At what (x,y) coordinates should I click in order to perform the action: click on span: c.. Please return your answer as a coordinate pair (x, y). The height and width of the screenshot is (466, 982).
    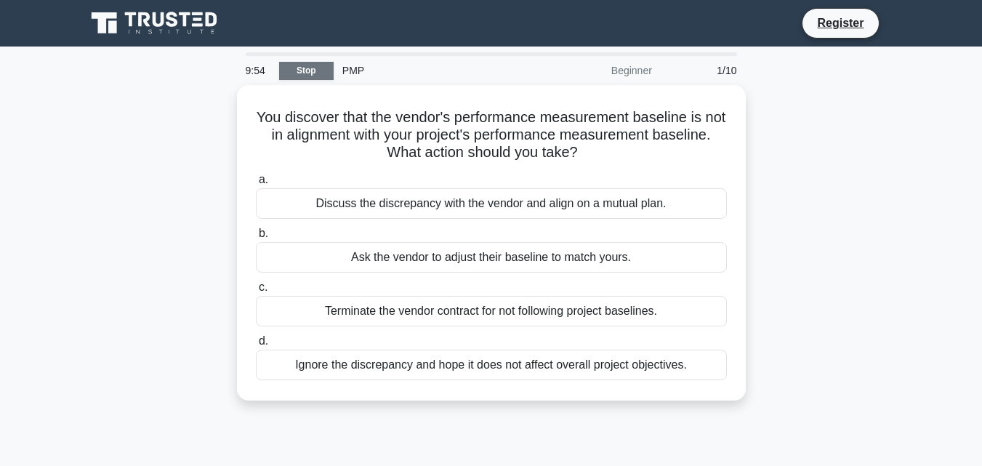
    Looking at the image, I should click on (263, 286).